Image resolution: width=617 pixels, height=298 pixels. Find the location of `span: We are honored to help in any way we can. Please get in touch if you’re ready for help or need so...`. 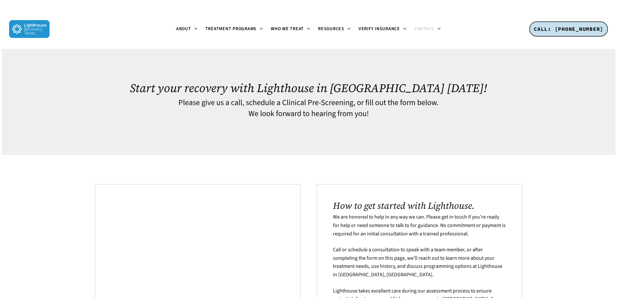

span: We are honored to help in any way we can. Please get in touch if you’re ready for help or need so... is located at coordinates (419, 225).